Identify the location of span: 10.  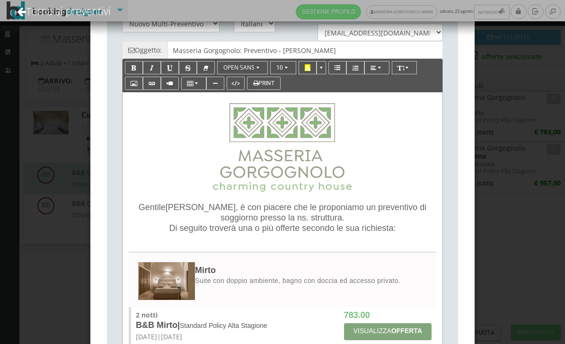
(280, 68).